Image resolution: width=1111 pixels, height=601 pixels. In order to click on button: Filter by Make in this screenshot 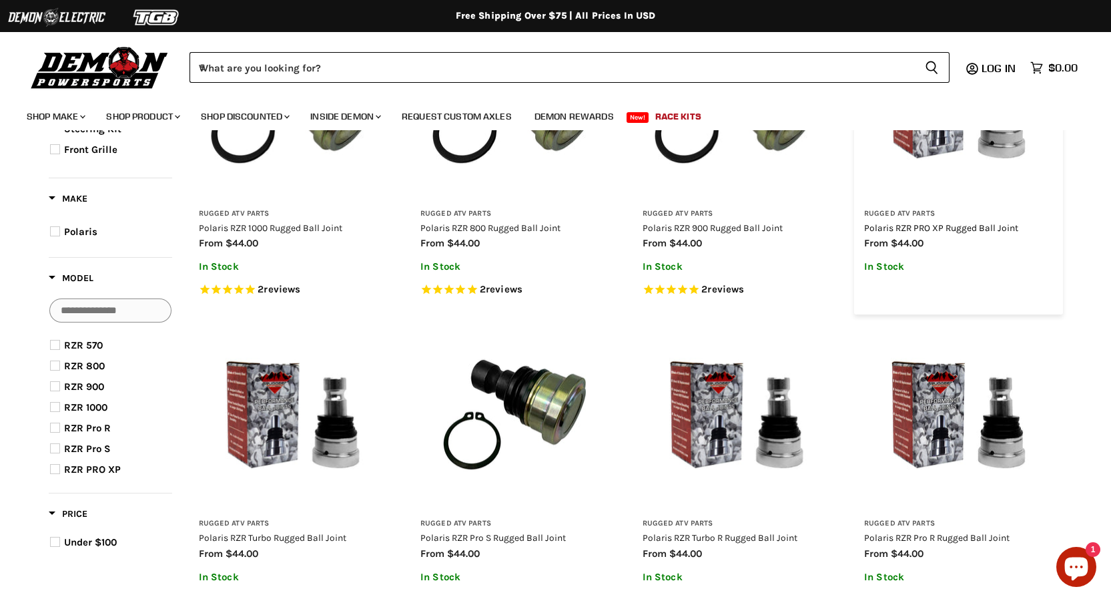, I will do `click(68, 200)`.